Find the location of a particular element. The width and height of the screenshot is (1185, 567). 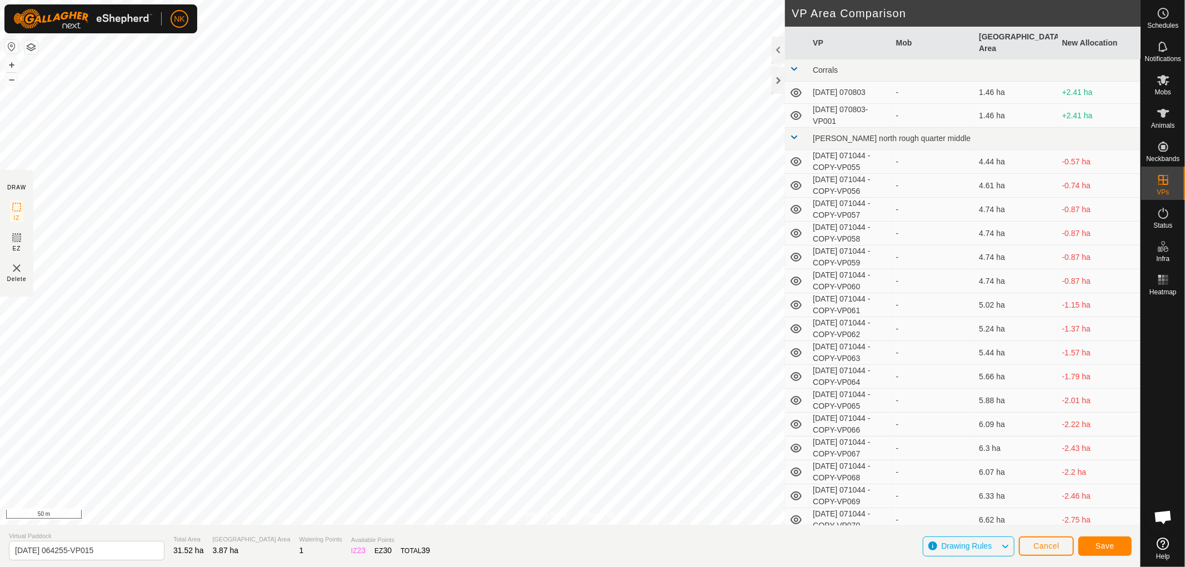

span: Available Points is located at coordinates (390, 540).